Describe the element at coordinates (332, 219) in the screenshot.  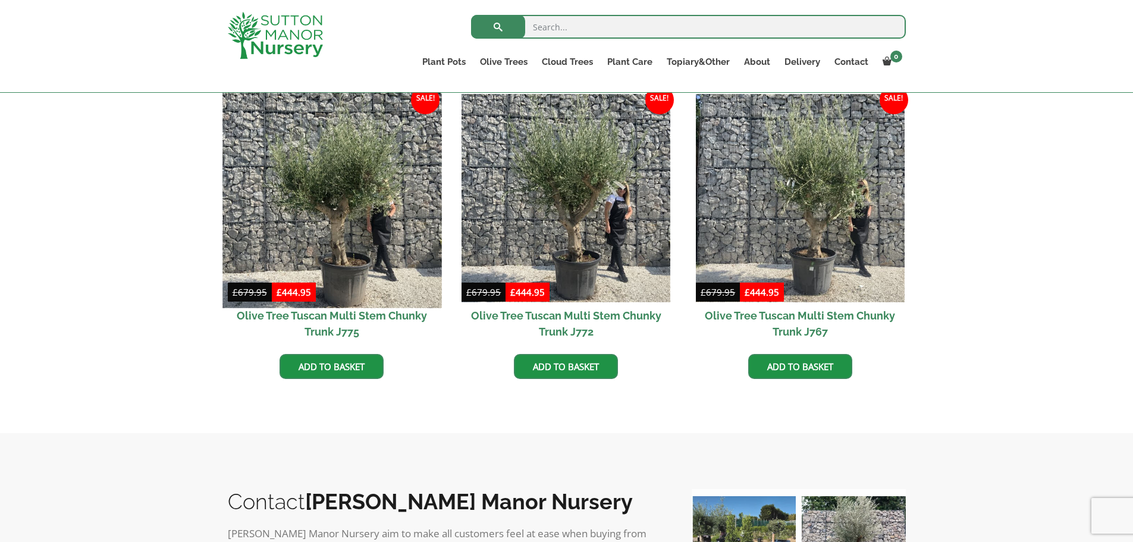
I see `a: Sale! Olive Tree Tuscan Multi Stem Chunky Trunk J775` at that location.